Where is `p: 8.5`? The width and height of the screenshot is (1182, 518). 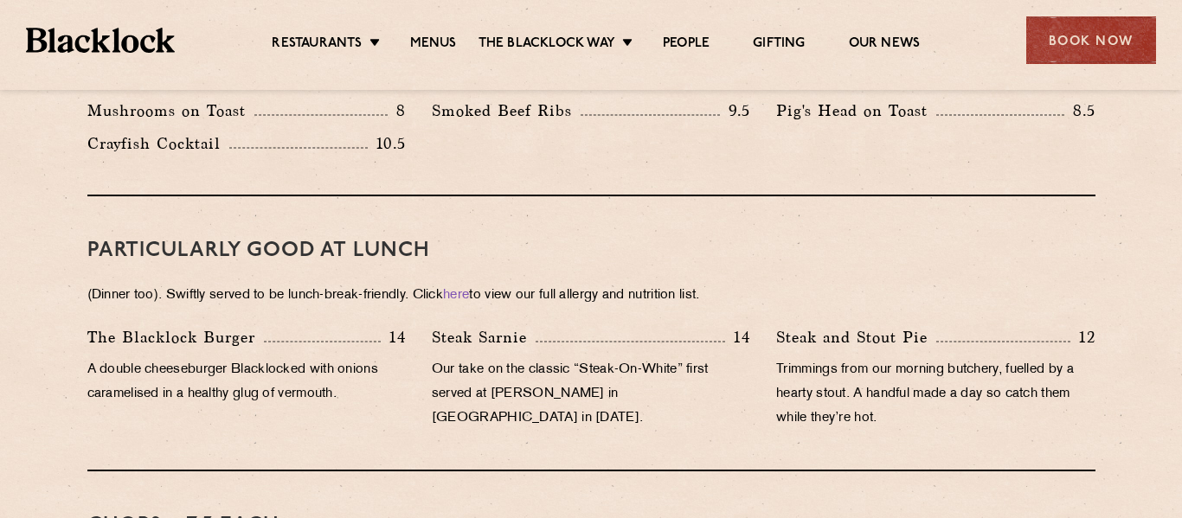 p: 8.5 is located at coordinates (1080, 111).